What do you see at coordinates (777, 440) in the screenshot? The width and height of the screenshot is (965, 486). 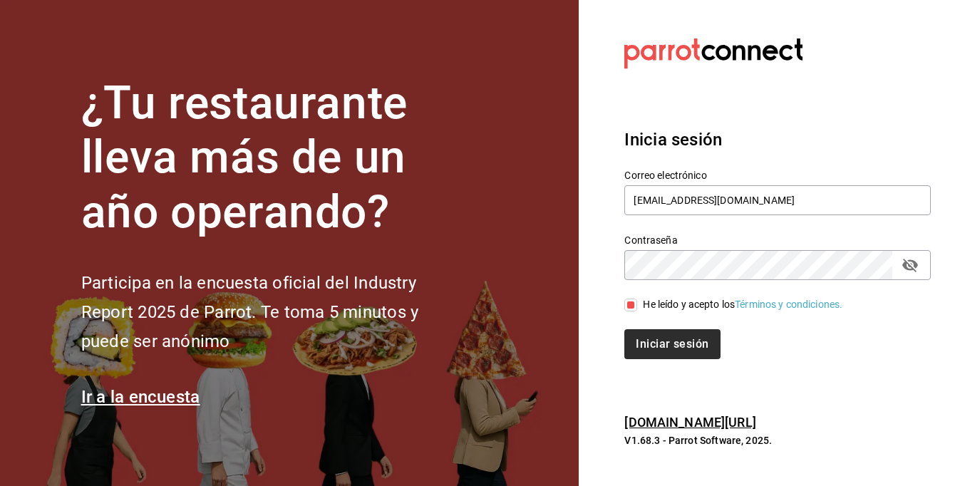 I see `p: V1.68.3 - Parrot Software, 2025.` at bounding box center [777, 440].